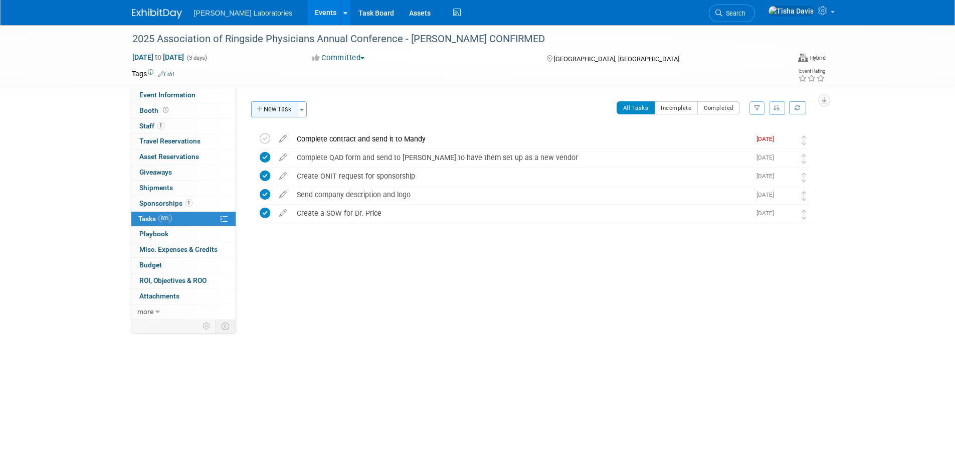 Image resolution: width=955 pixels, height=457 pixels. What do you see at coordinates (169, 156) in the screenshot?
I see `span: Asset Reservations` at bounding box center [169, 156].